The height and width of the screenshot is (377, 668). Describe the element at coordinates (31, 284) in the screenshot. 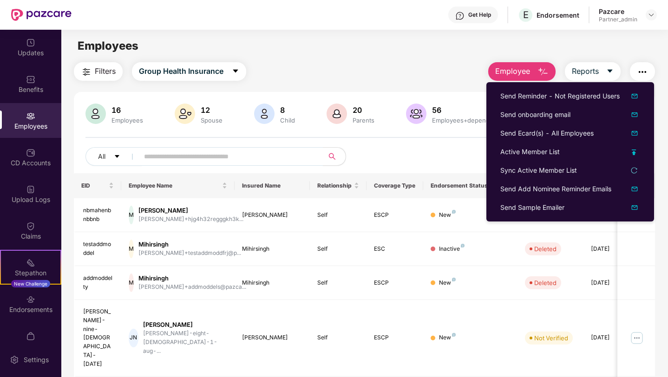

I see `div: New Challenge` at that location.